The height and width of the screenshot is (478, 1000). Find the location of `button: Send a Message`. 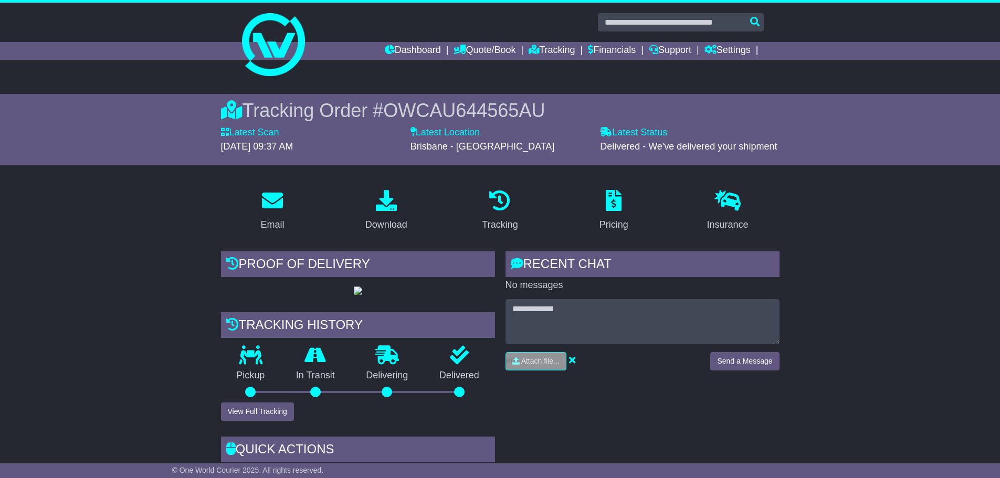

button: Send a Message is located at coordinates (744, 361).